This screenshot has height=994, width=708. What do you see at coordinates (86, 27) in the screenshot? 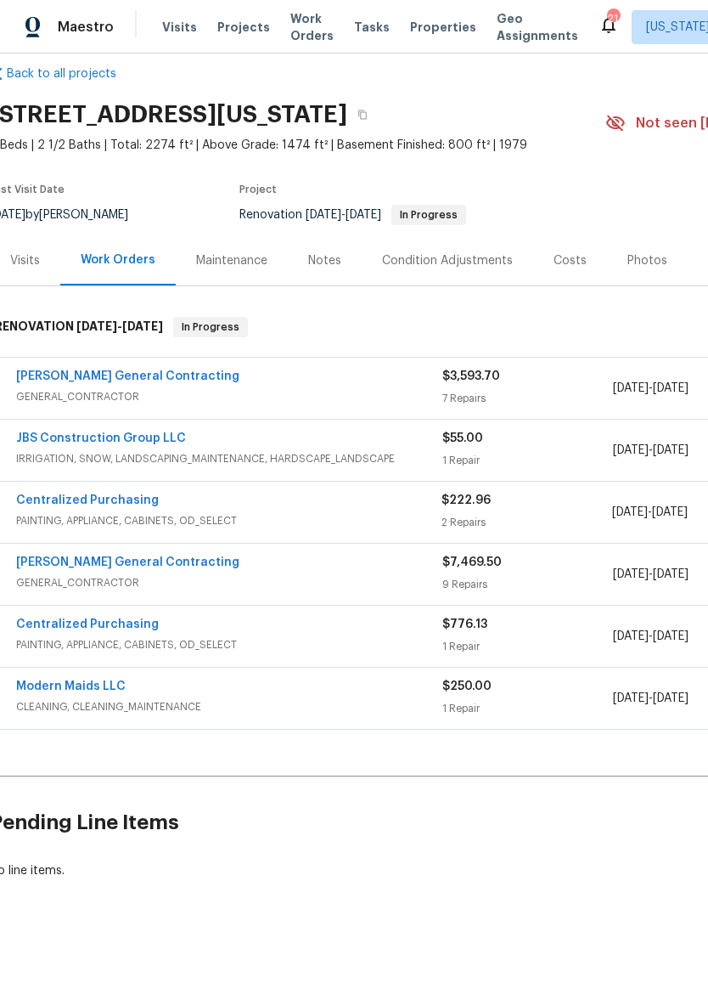
I see `span: Maestro` at bounding box center [86, 27].